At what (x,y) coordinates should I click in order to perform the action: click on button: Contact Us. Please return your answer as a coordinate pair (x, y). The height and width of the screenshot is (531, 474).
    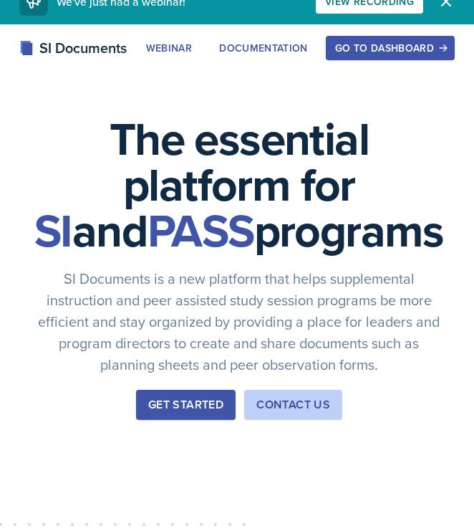
    Looking at the image, I should click on (293, 405).